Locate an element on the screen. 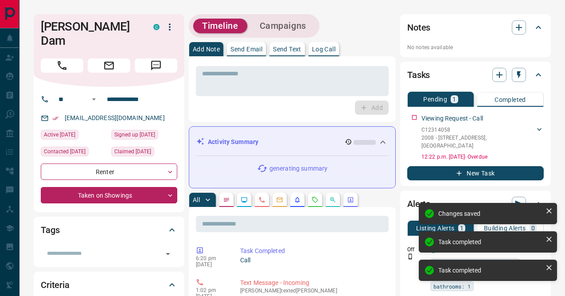  h2: Alerts is located at coordinates (418, 204).